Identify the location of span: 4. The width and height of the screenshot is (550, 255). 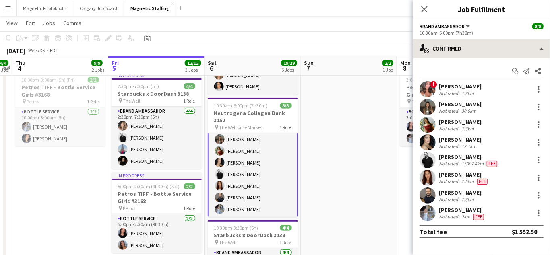
(20, 68).